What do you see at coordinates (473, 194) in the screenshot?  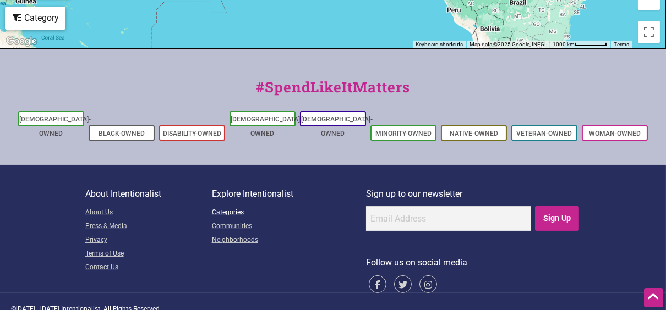 I see `p: Sign up to our newsletter` at bounding box center [473, 194].